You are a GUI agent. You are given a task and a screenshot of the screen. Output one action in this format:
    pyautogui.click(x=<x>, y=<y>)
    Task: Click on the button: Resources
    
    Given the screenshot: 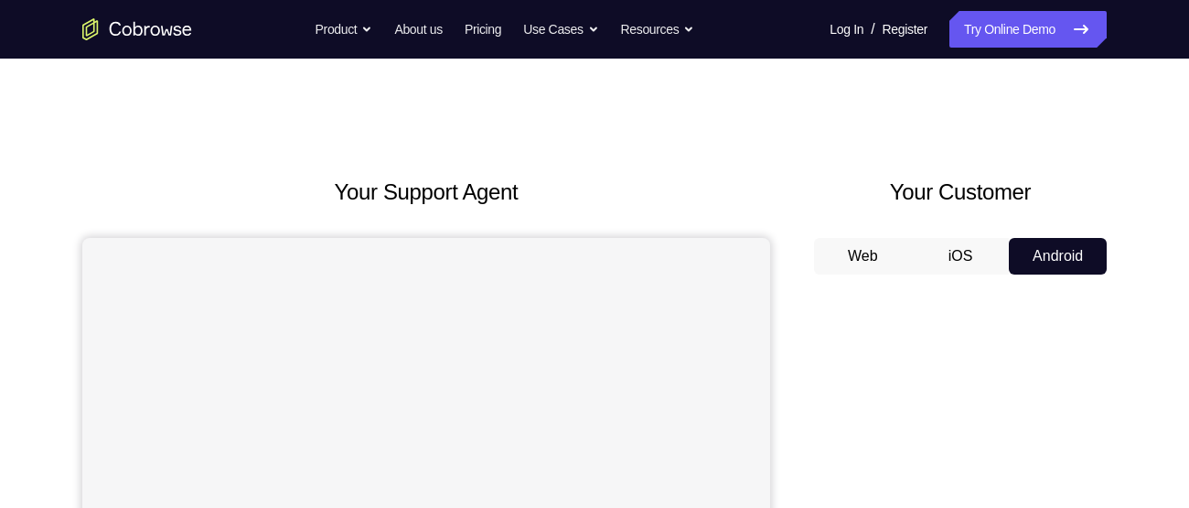 What is the action you would take?
    pyautogui.click(x=658, y=29)
    